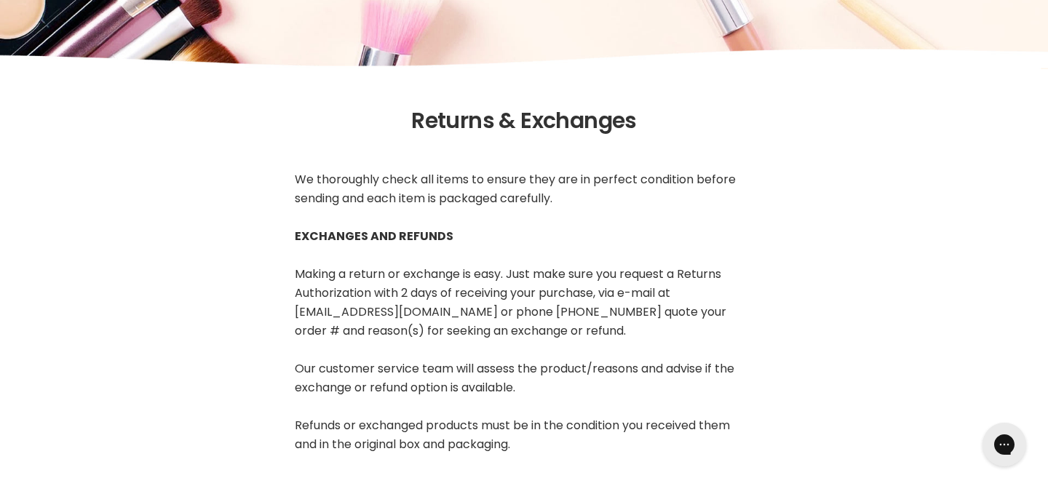 This screenshot has width=1048, height=486. Describe the element at coordinates (374, 236) in the screenshot. I see `strong: EXCHANGES AND REFUNDS` at that location.